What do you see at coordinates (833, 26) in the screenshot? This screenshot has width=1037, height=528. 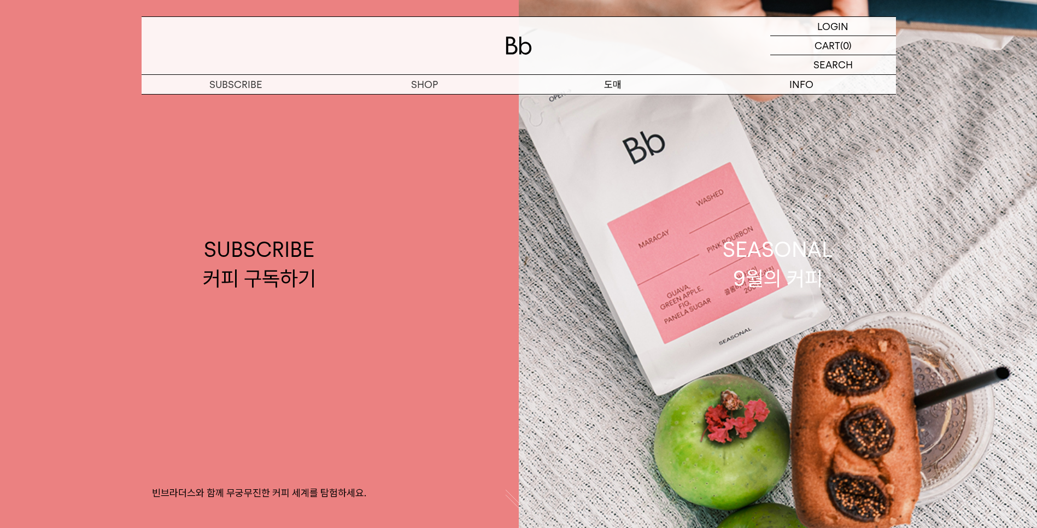 I see `p: LOGIN` at bounding box center [833, 26].